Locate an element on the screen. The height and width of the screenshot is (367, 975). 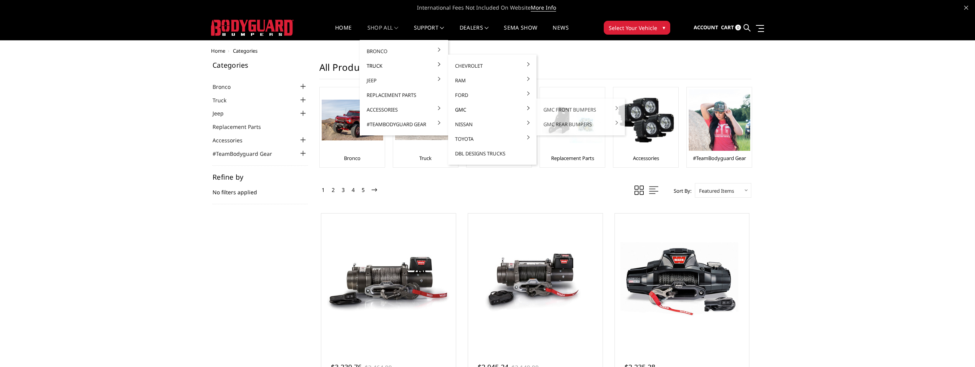
a: 2 is located at coordinates (333, 190).